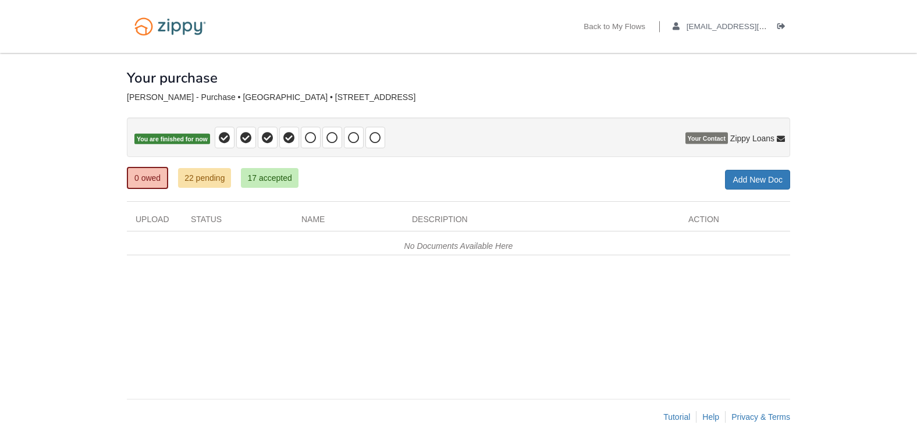 This screenshot has width=917, height=446. What do you see at coordinates (746, 28) in the screenshot?
I see `a: edit profile` at bounding box center [746, 28].